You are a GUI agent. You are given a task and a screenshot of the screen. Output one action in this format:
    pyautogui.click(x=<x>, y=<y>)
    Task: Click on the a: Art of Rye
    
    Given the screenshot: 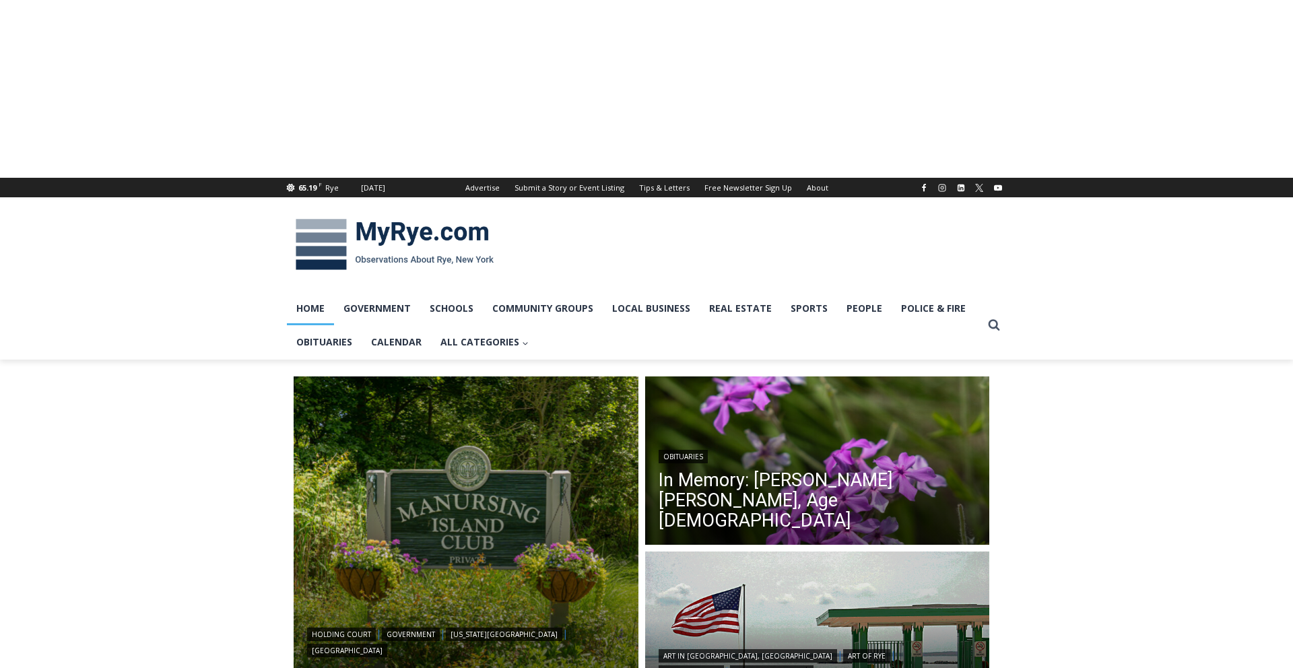 What is the action you would take?
    pyautogui.click(x=867, y=656)
    